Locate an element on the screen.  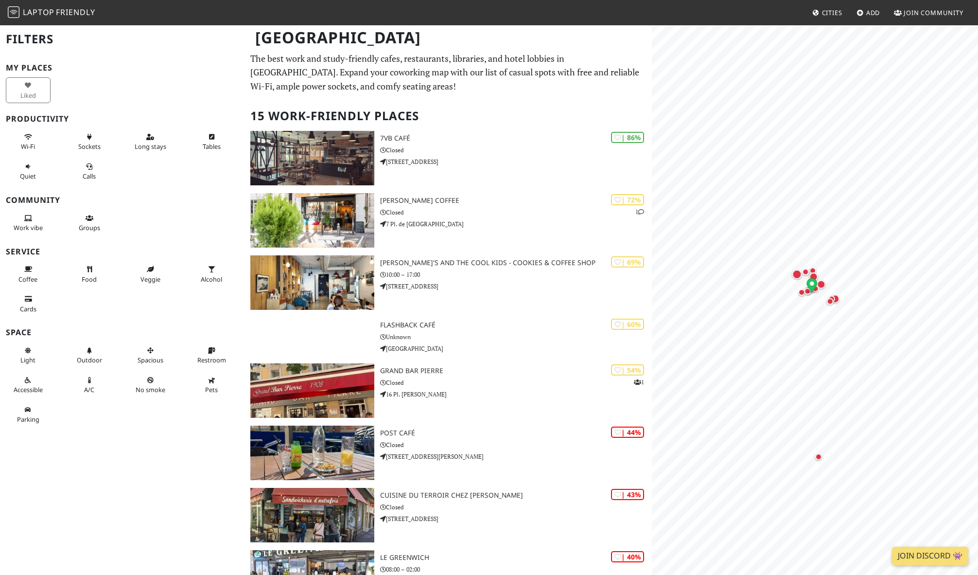
span: Laptop is located at coordinates (38, 12).